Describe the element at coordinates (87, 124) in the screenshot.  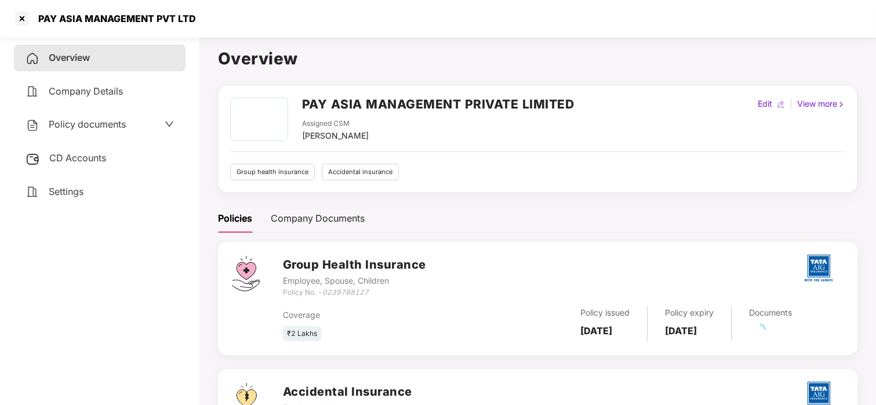
I see `span: Policy documents` at that location.